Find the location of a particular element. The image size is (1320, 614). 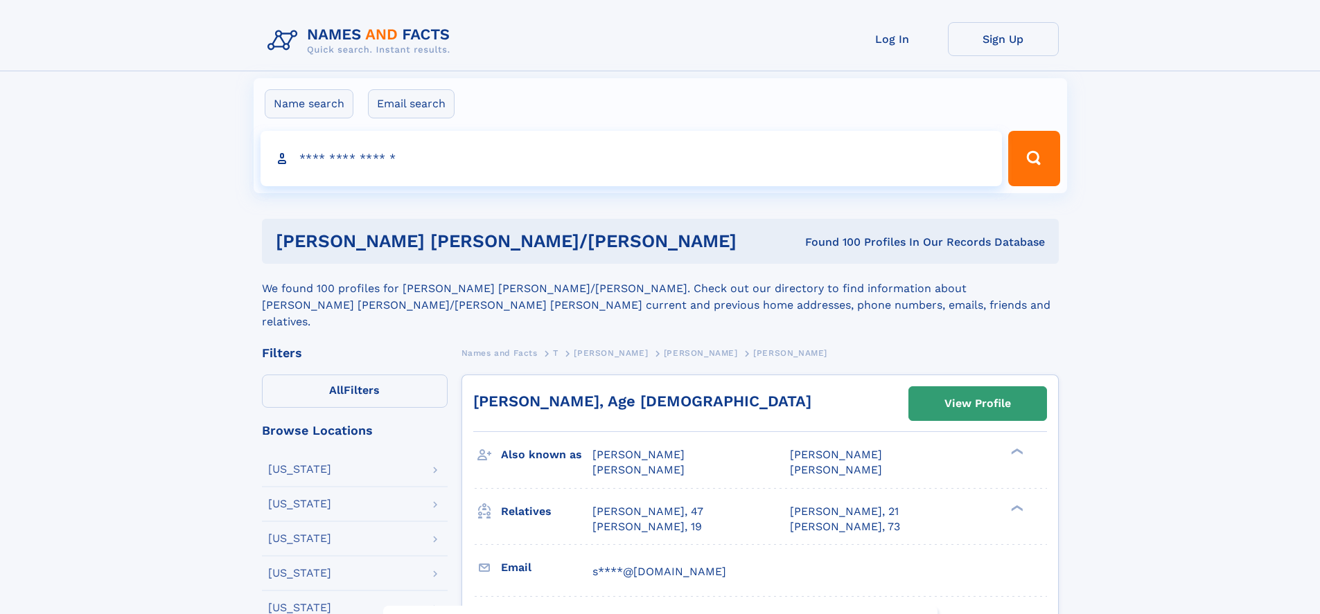

label: Name search is located at coordinates (309, 104).